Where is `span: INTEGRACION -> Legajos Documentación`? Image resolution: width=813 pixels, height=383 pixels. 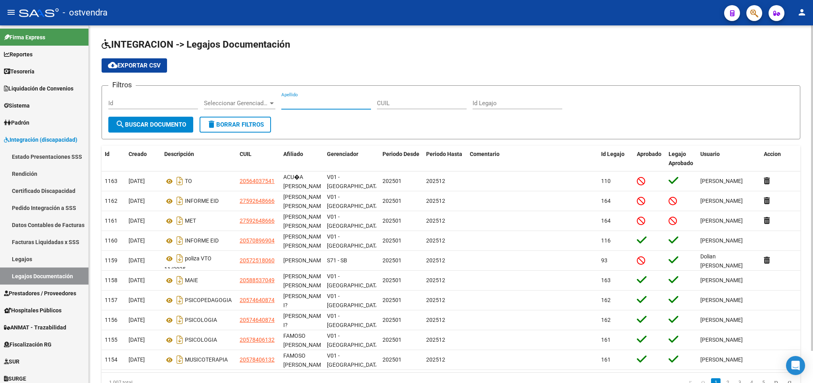 span: INTEGRACION -> Legajos Documentación is located at coordinates (196, 44).